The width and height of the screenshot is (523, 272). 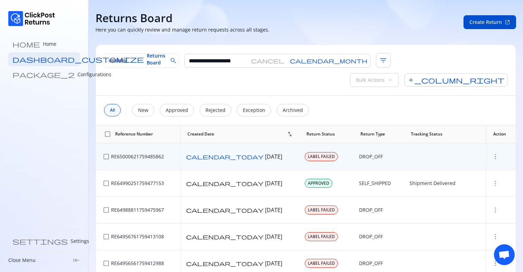 I want to click on a: Create Return, so click(x=490, y=22).